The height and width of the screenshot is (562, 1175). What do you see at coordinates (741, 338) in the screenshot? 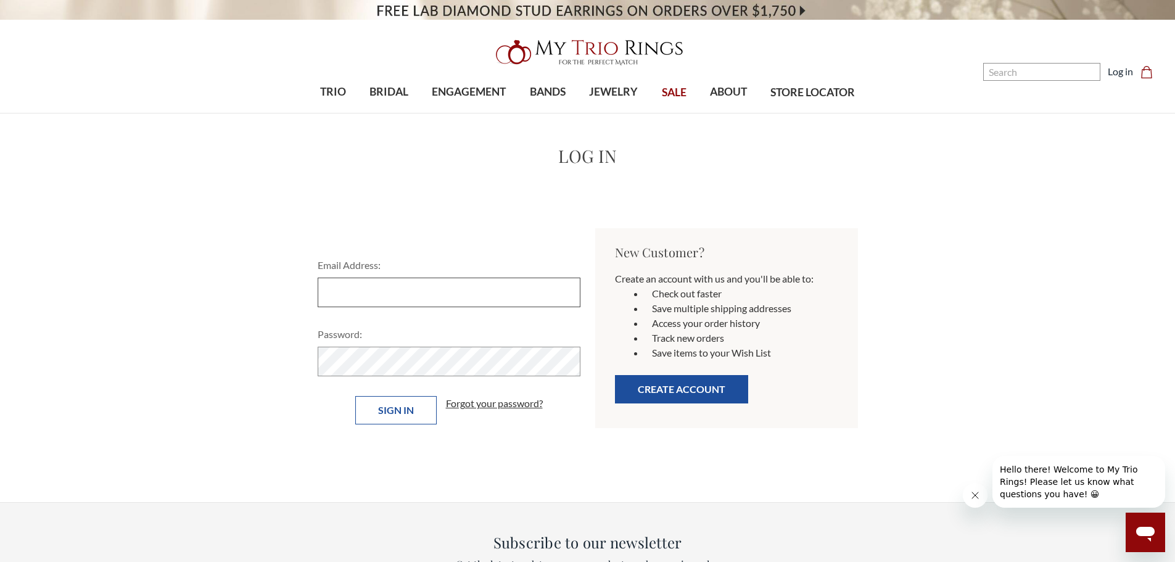
I see `li: Track new orders` at bounding box center [741, 338].